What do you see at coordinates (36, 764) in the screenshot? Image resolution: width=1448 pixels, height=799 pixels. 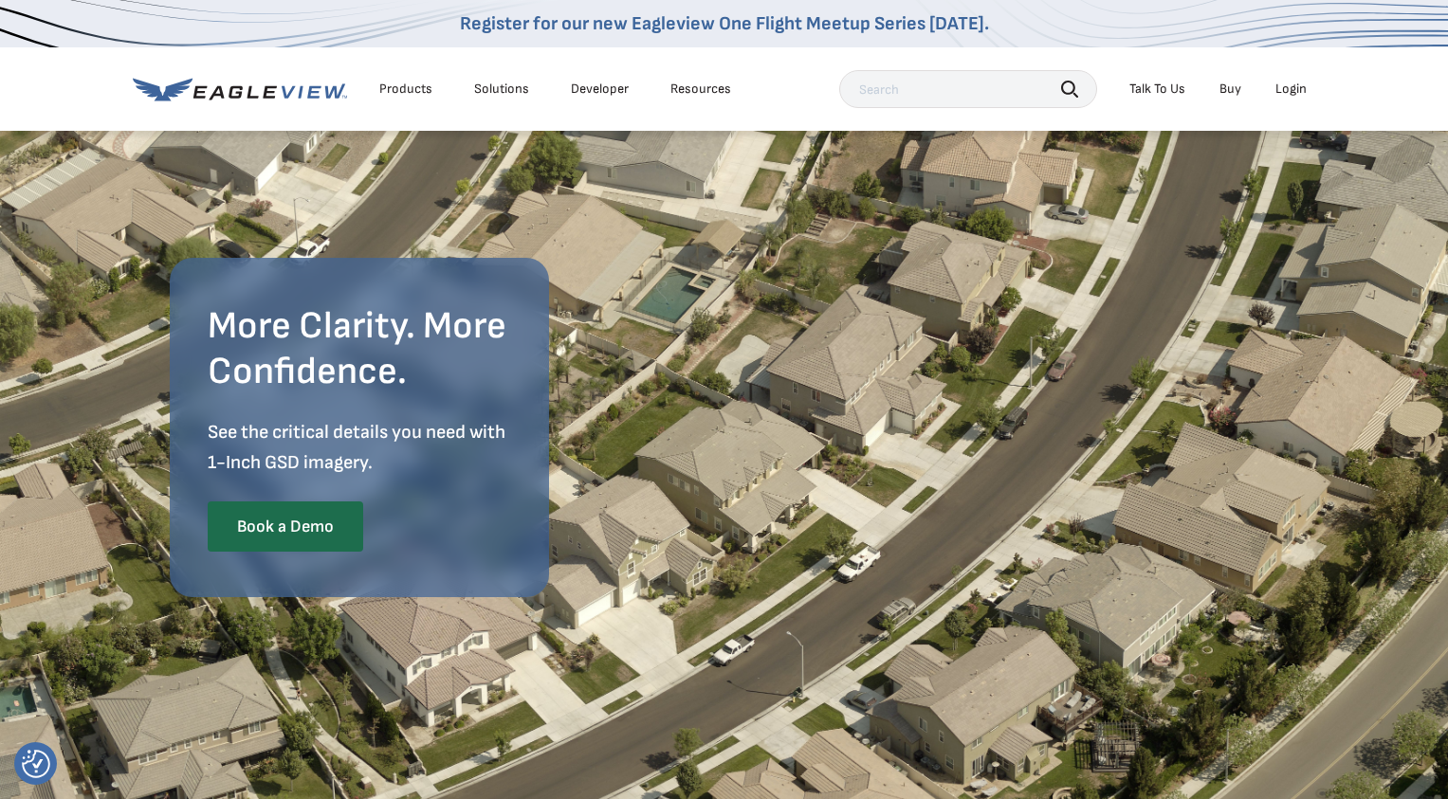 I see `img: Revisit consent button` at bounding box center [36, 764].